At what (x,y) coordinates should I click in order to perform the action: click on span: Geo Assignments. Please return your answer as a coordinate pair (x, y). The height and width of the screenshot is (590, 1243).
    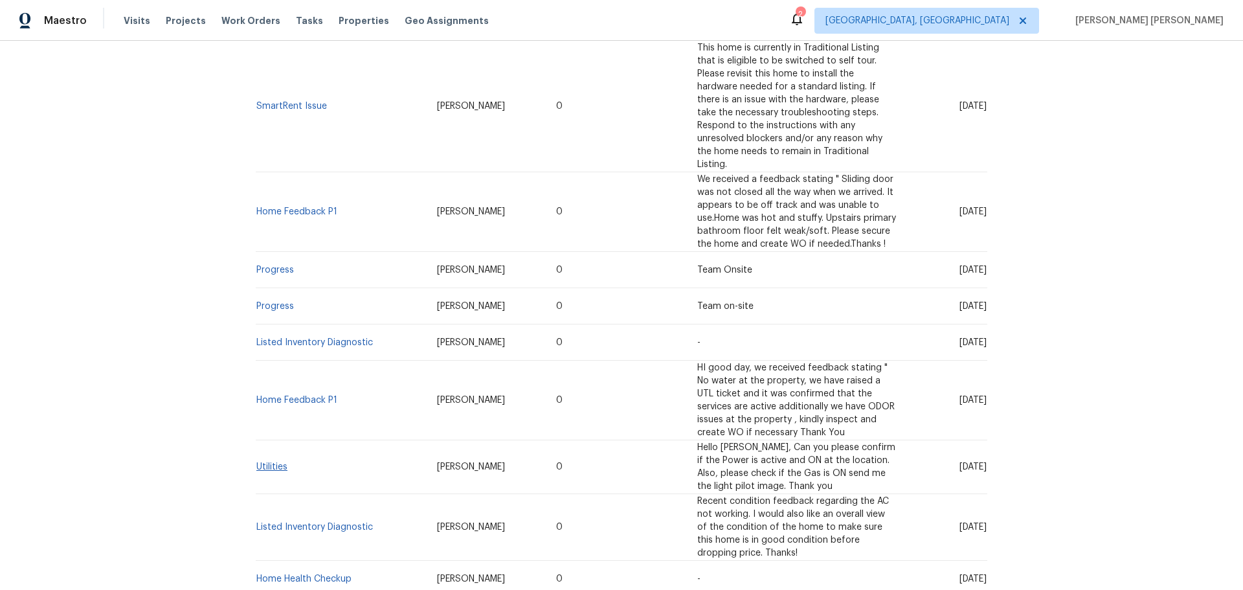
    Looking at the image, I should click on (447, 21).